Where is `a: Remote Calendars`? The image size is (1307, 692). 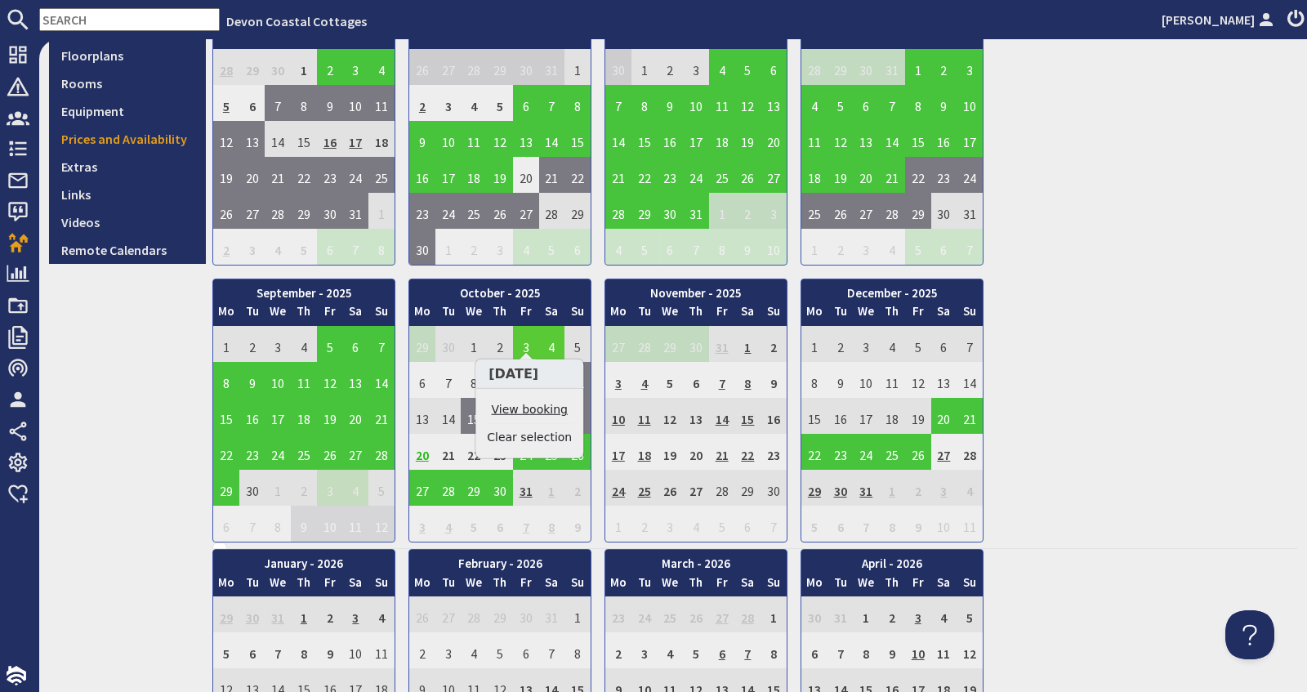 a: Remote Calendars is located at coordinates (127, 250).